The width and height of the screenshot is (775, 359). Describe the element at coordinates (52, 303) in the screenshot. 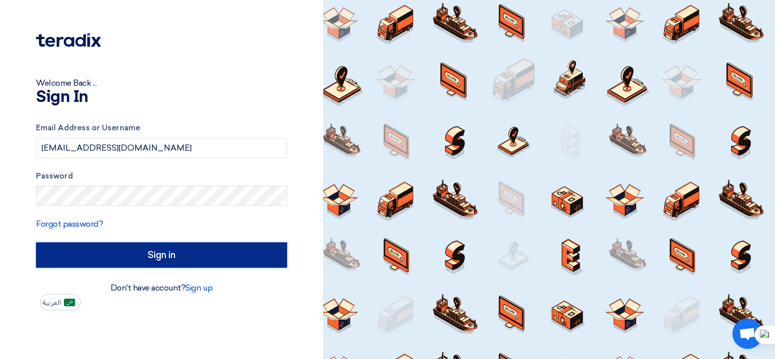

I see `span: العربية` at that location.